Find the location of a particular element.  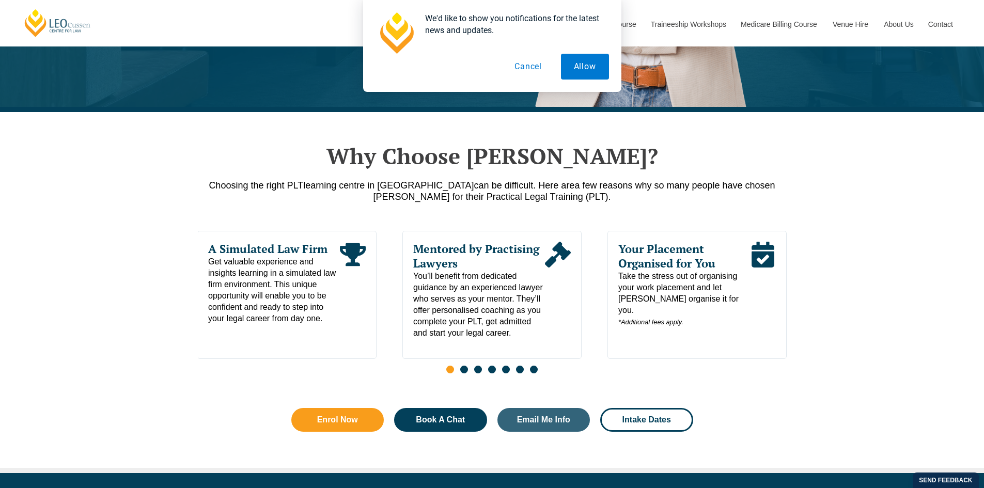

span: Mentored by Practising Lawyers is located at coordinates (479, 256).